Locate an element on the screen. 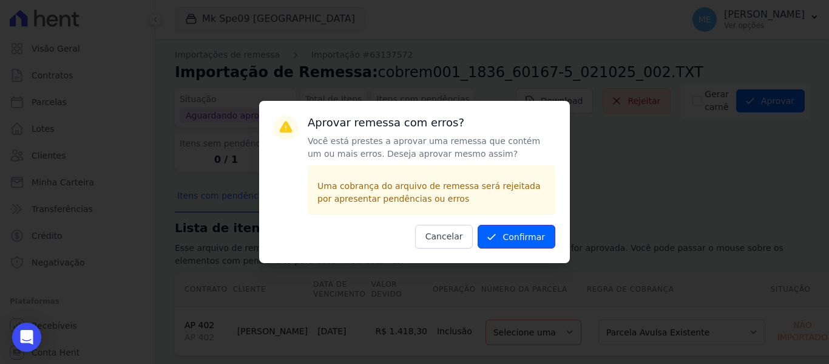  div: Open Intercom Messenger is located at coordinates (27, 337).